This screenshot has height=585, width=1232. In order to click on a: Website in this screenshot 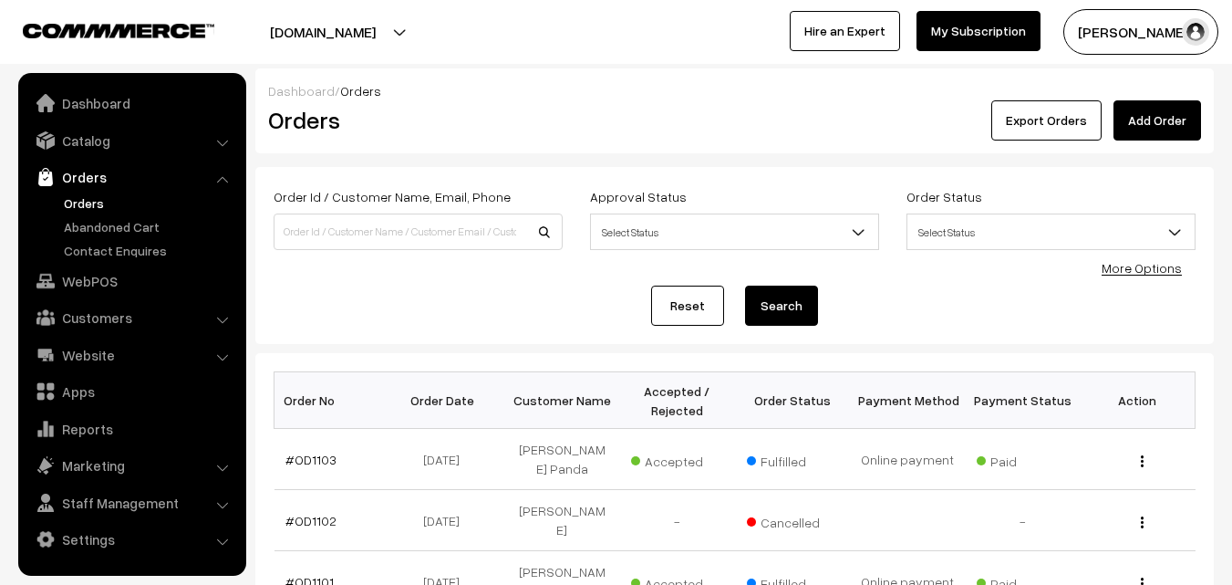, I will do `click(131, 355)`.